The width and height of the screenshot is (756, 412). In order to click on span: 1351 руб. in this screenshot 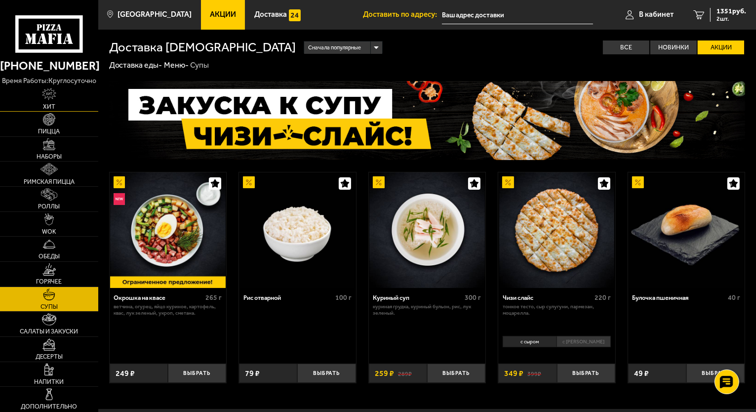, I will do `click(731, 11)`.